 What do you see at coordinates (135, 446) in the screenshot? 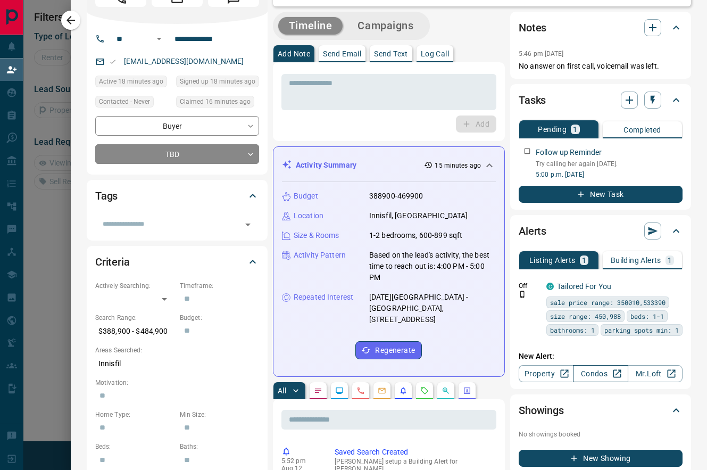
I see `p: Beds:` at bounding box center [135, 446].